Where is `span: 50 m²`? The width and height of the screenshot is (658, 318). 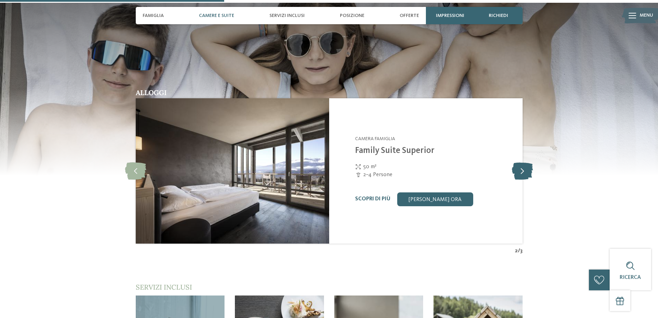 span: 50 m² is located at coordinates (370, 167).